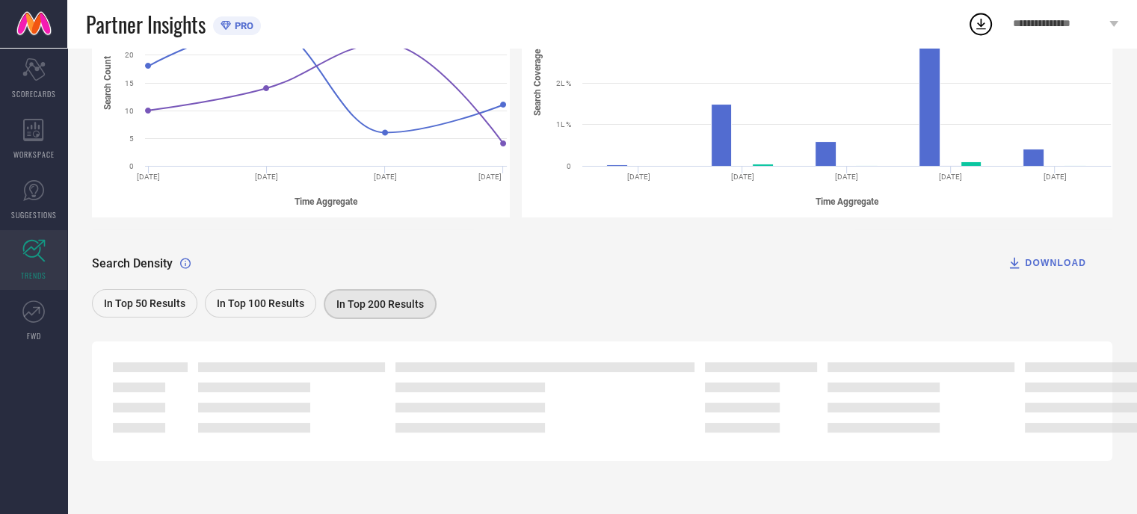 The height and width of the screenshot is (514, 1137). I want to click on text: 1L %, so click(564, 124).